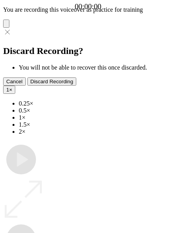 This screenshot has width=176, height=233. Describe the element at coordinates (96, 68) in the screenshot. I see `li: You will not be able to recover this once discarded.` at that location.